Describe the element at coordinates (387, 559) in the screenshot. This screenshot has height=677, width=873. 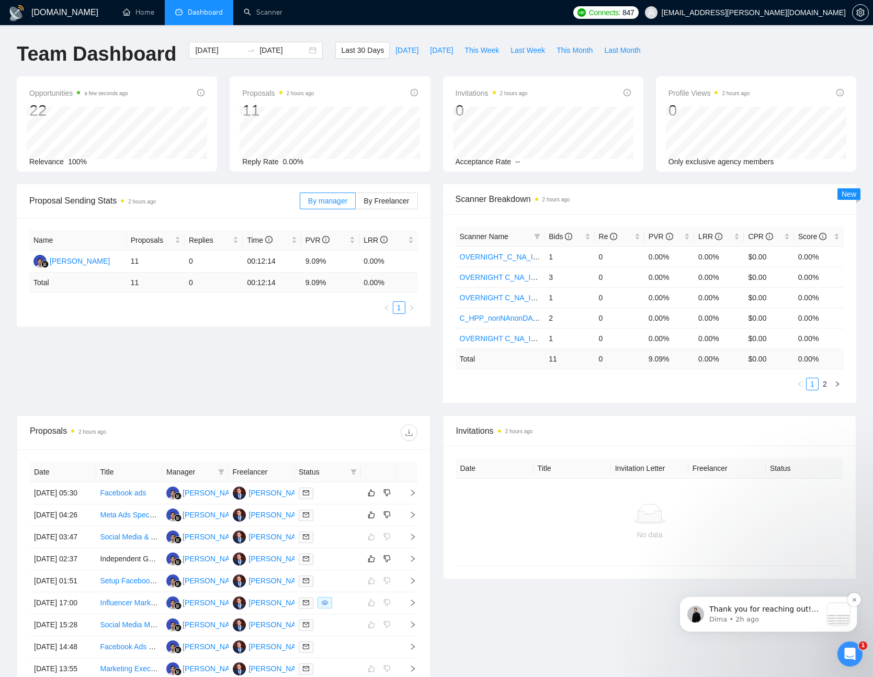
I see `span: dislike` at that location.